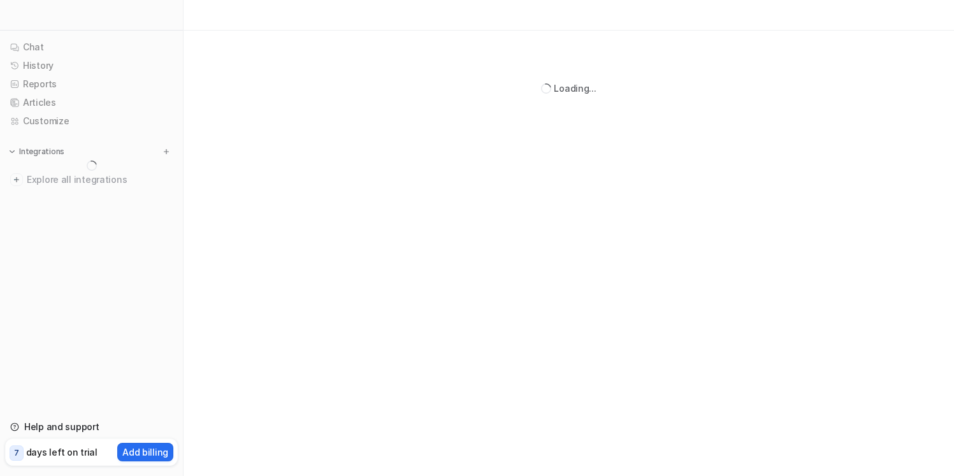 The height and width of the screenshot is (476, 954). What do you see at coordinates (17, 180) in the screenshot?
I see `img: explore all integrations` at bounding box center [17, 180].